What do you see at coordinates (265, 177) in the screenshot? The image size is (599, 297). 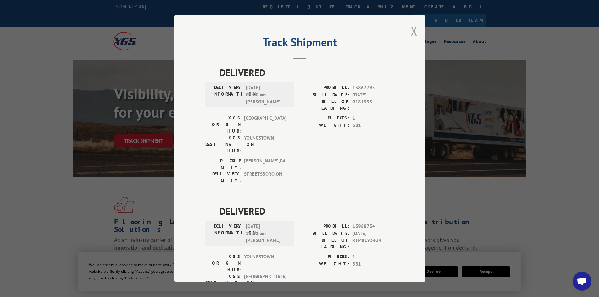 I see `span: STREETSBORO , OH` at bounding box center [265, 177].